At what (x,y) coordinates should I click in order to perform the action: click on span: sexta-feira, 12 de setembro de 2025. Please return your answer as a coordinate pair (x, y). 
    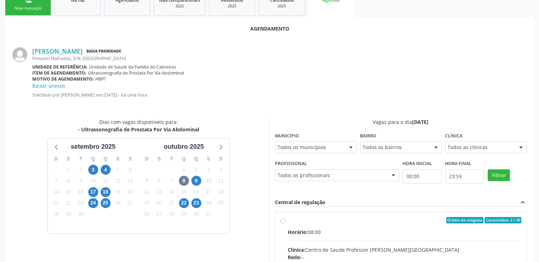
    Looking at the image, I should click on (118, 180).